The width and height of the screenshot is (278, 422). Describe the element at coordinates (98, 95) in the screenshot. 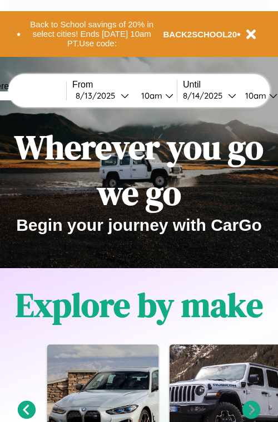

I see `div: 8 / 13 / 2025` at that location.